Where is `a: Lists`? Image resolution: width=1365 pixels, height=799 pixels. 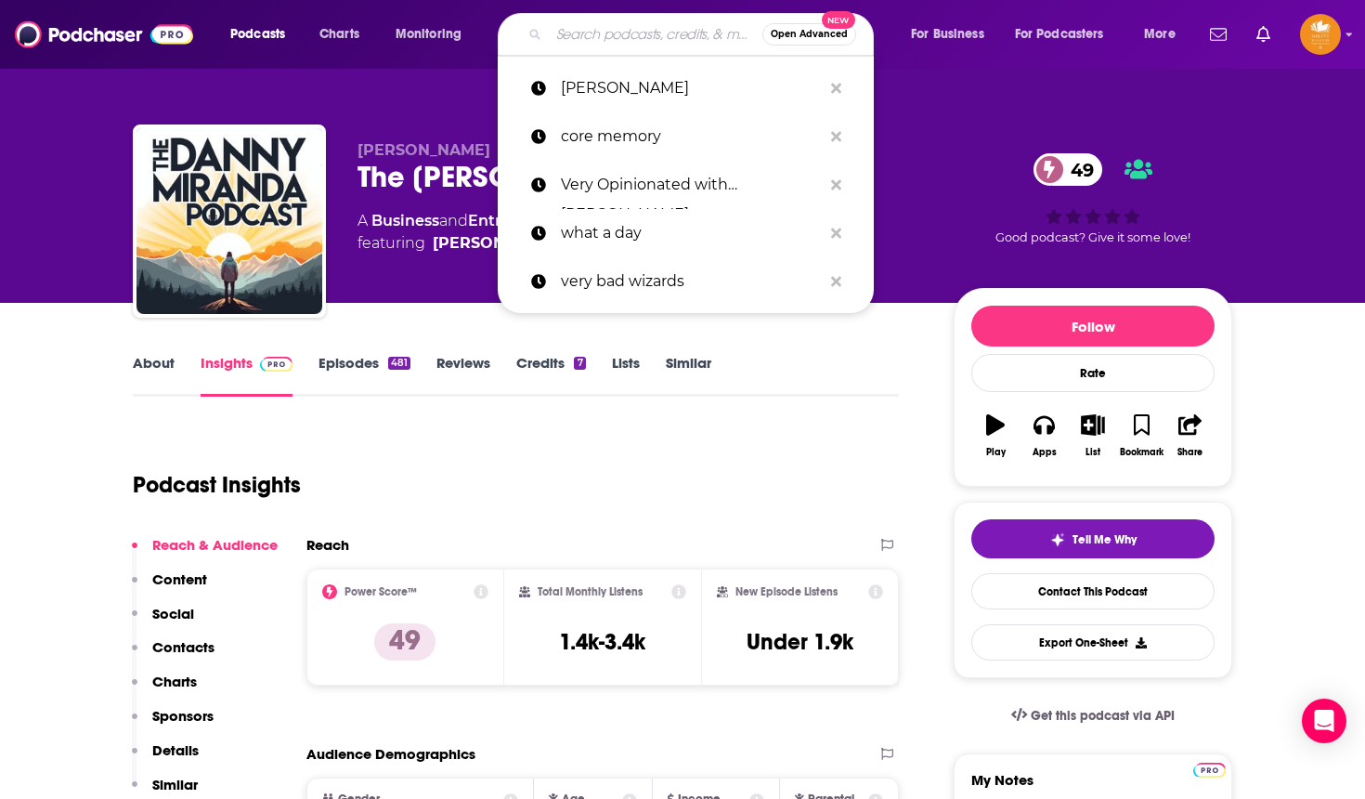 a: Lists is located at coordinates (626, 375).